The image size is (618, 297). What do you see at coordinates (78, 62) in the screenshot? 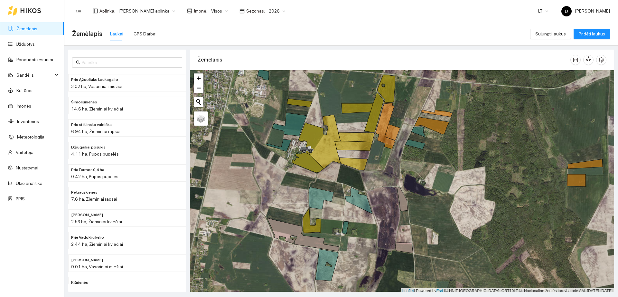
I see `span: search` at bounding box center [78, 62].